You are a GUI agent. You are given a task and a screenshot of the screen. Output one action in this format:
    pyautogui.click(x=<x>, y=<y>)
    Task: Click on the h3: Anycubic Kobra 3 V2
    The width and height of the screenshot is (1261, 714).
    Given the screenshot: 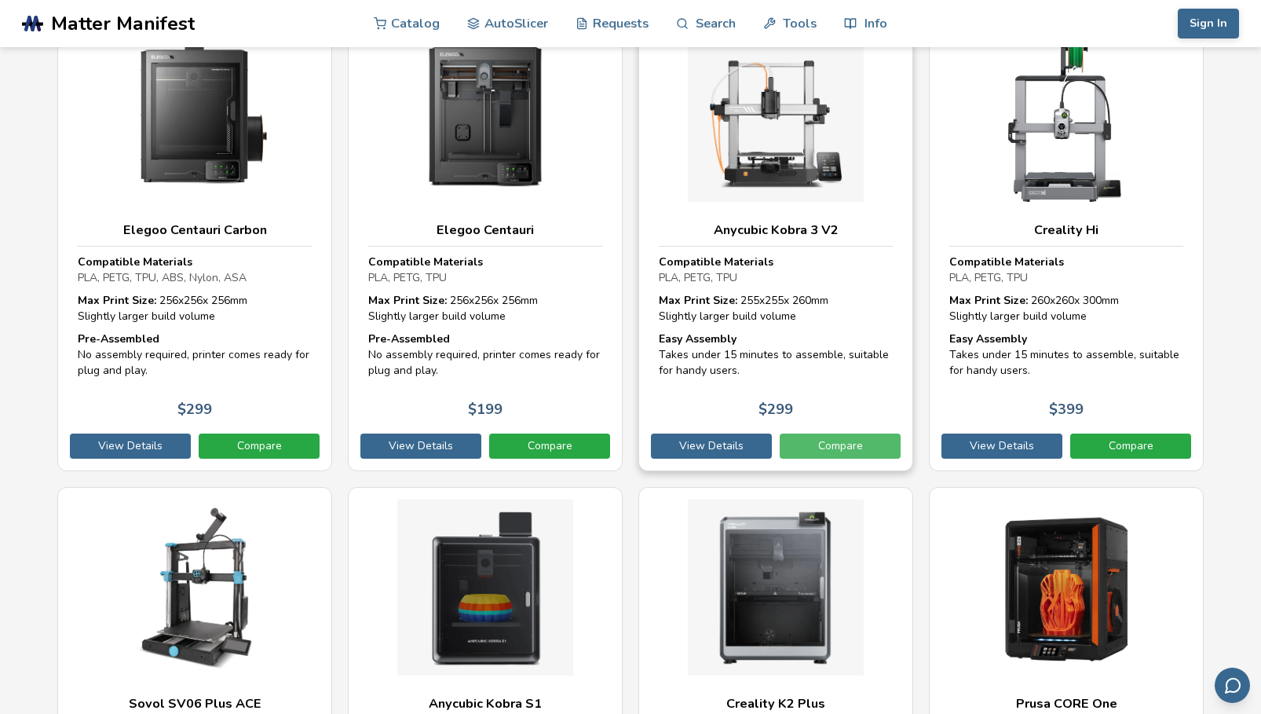 What is the action you would take?
    pyautogui.click(x=776, y=230)
    